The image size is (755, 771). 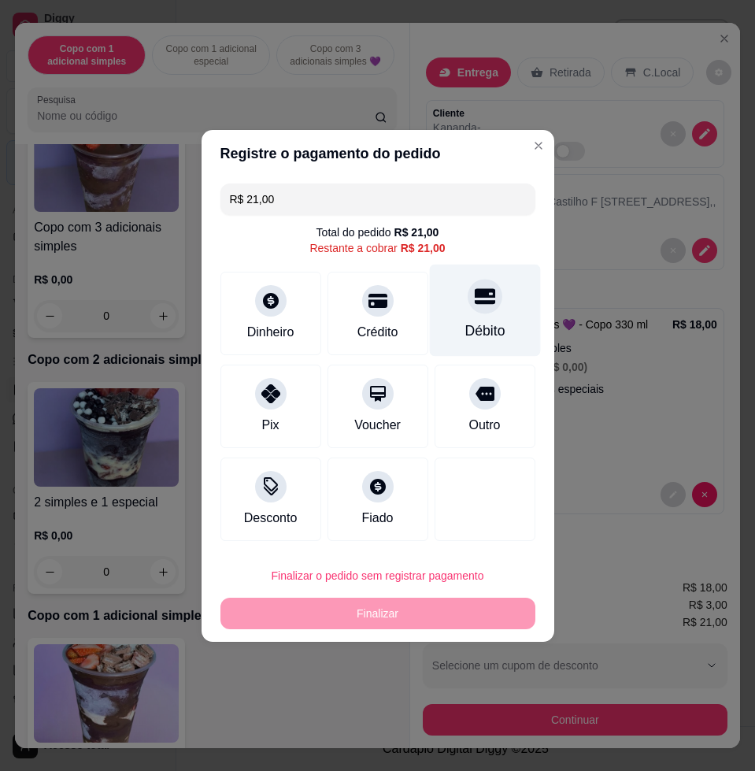 What do you see at coordinates (484, 425) in the screenshot?
I see `div: Outro` at bounding box center [484, 425].